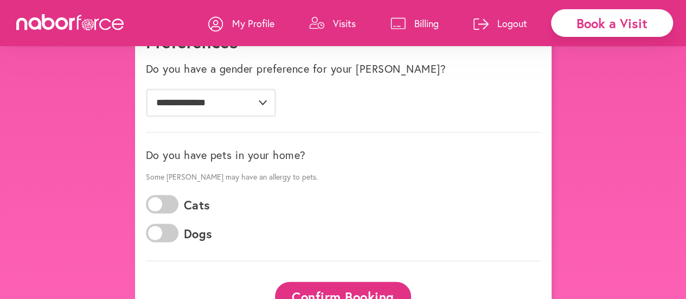 Image resolution: width=686 pixels, height=299 pixels. What do you see at coordinates (612, 23) in the screenshot?
I see `div: Book a Visit` at bounding box center [612, 23].